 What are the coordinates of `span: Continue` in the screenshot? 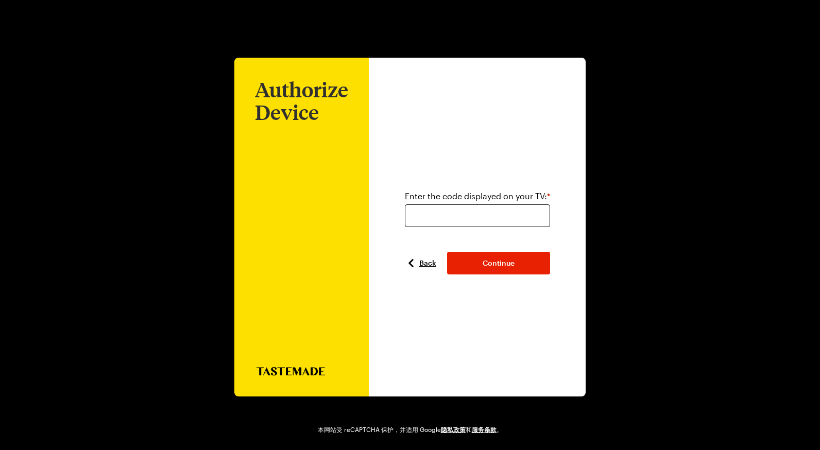 It's located at (499, 263).